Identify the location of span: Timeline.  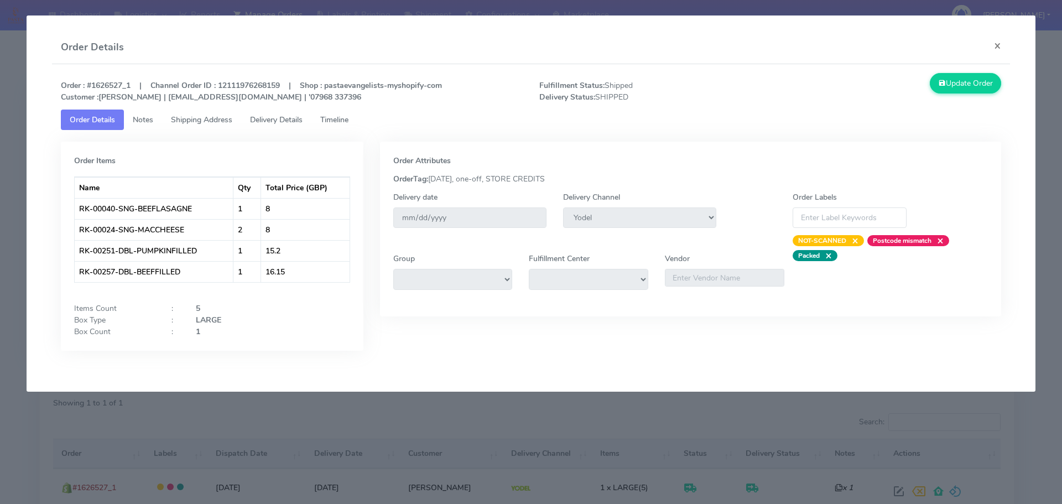
(334, 119).